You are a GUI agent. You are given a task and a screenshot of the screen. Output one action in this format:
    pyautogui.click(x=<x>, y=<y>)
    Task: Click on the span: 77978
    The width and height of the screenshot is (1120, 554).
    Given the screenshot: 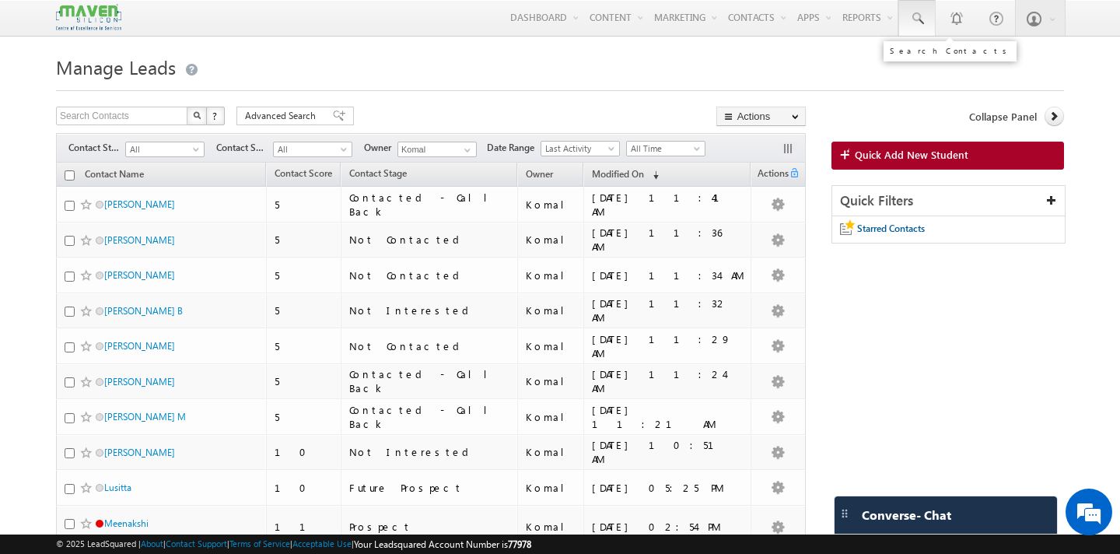 What is the action you would take?
    pyautogui.click(x=520, y=544)
    